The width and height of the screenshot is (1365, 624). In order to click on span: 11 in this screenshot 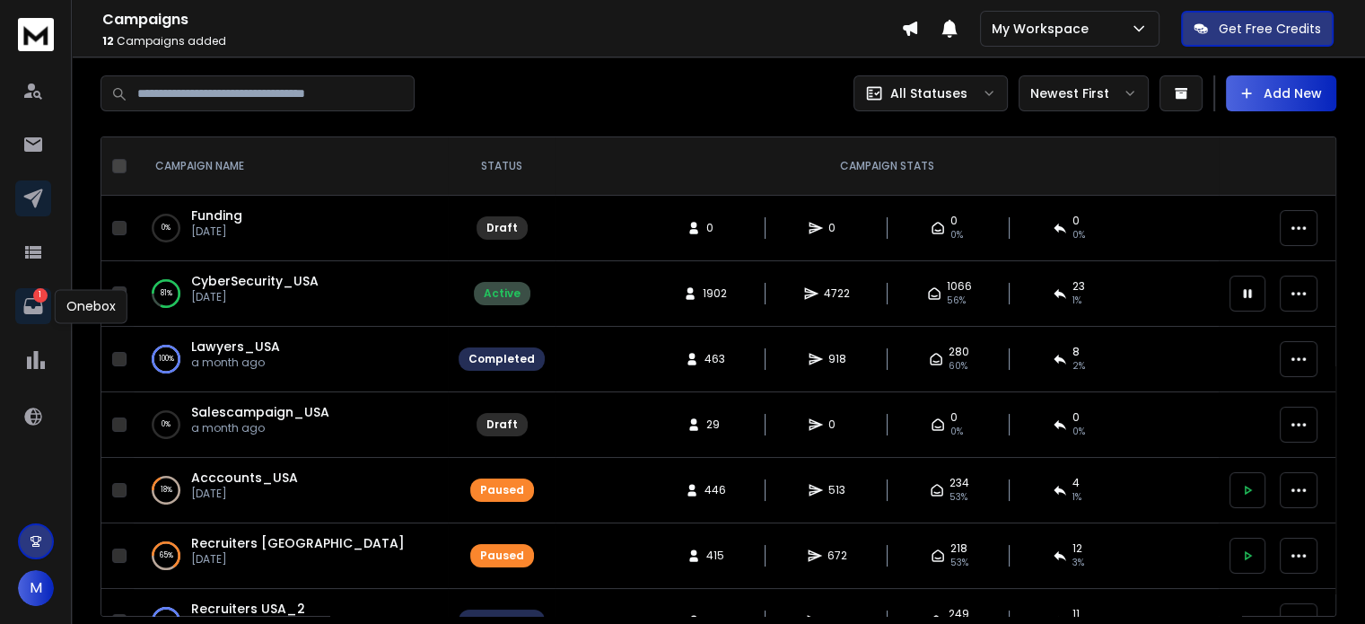, I will do `click(1076, 614)`.